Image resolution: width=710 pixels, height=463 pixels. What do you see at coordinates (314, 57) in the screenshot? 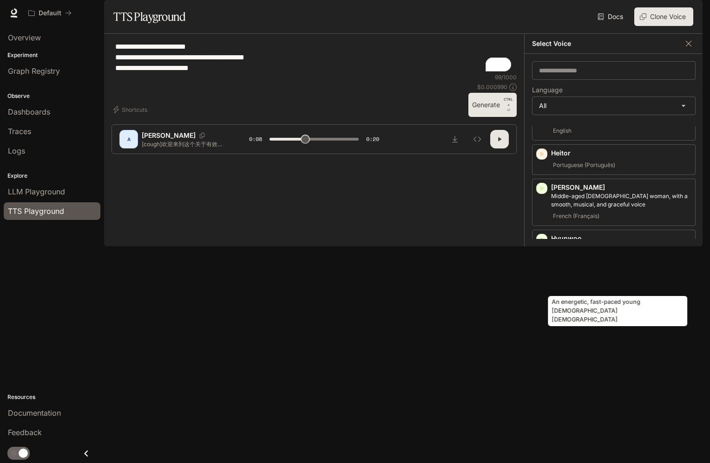
I see `textarea: To enrich screen reader interactions, please activate Accessibility in Grammarly extension settings` at bounding box center [314, 57].